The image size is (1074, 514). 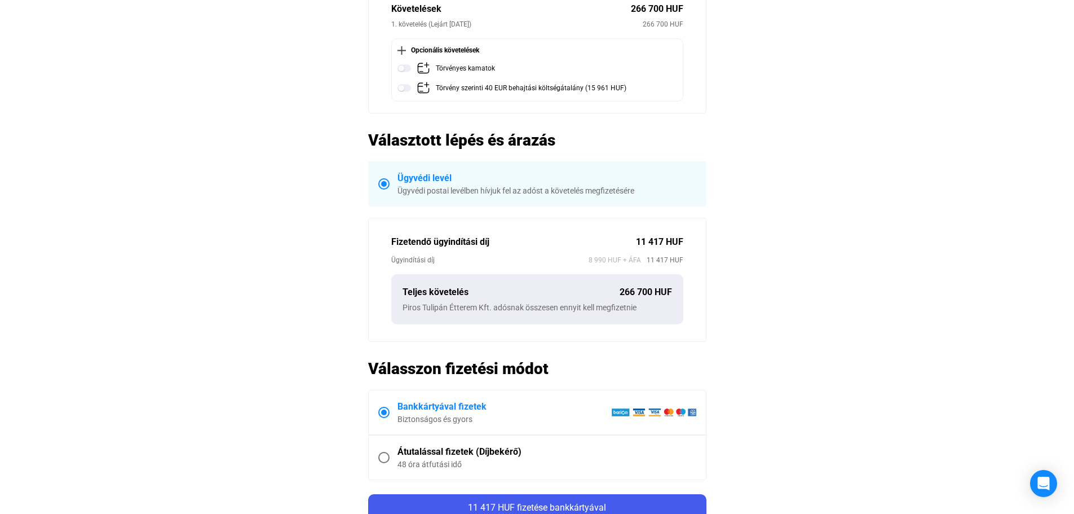 I want to click on div: Törvény szerinti 40 EUR behajtási költségátalány (15 961 HUF), so click(x=531, y=88).